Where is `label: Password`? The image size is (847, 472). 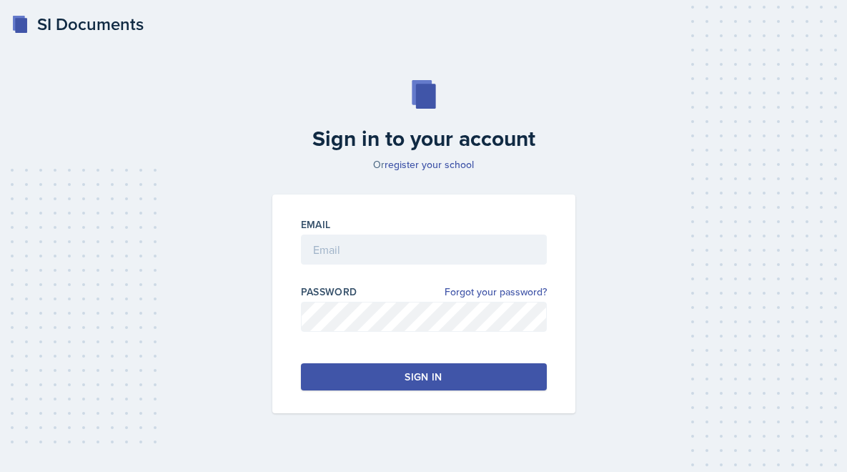
label: Password is located at coordinates (329, 292).